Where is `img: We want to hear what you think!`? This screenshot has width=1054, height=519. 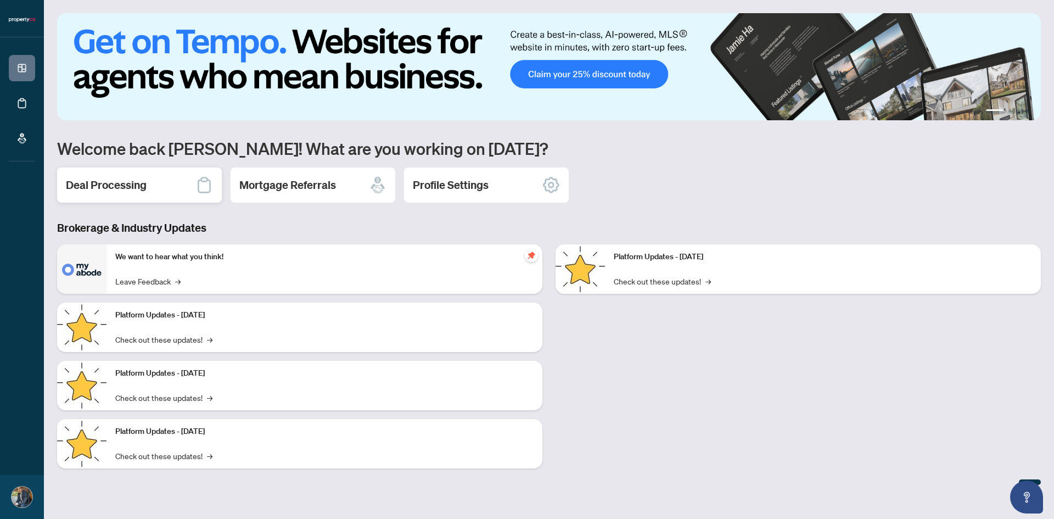 img: We want to hear what you think! is located at coordinates (82, 269).